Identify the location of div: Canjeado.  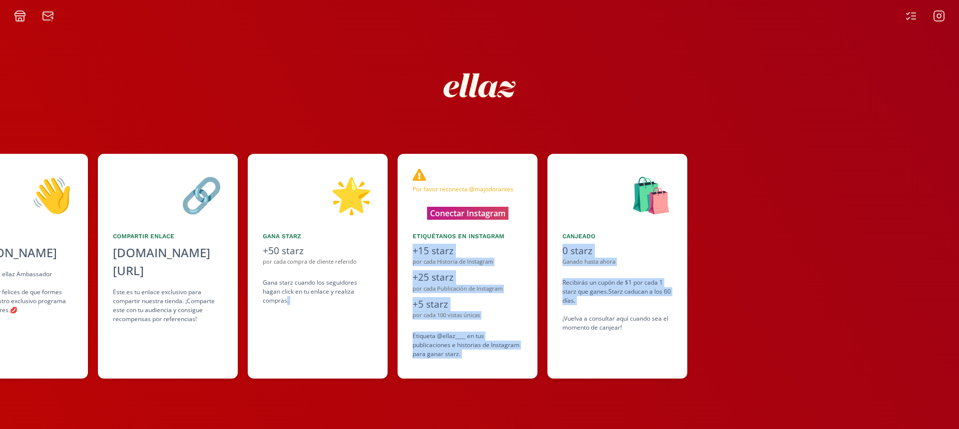
(617, 236).